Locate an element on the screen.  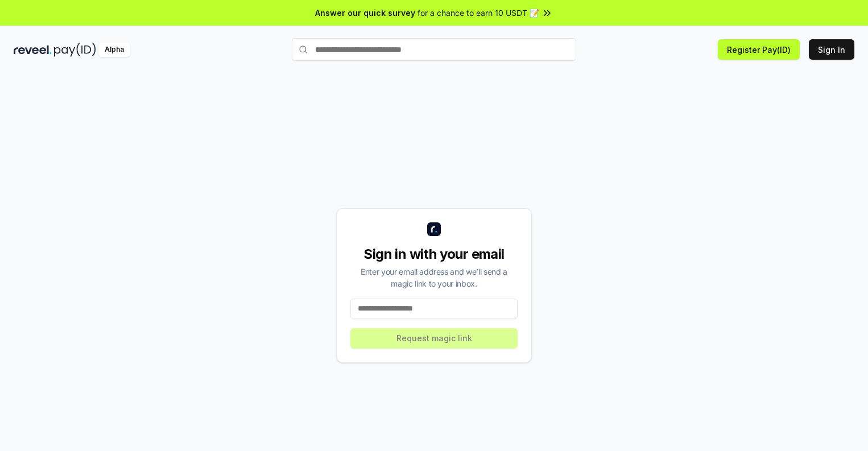
div: Enter your email address and we’ll send a magic link to your inbox. is located at coordinates (434, 278).